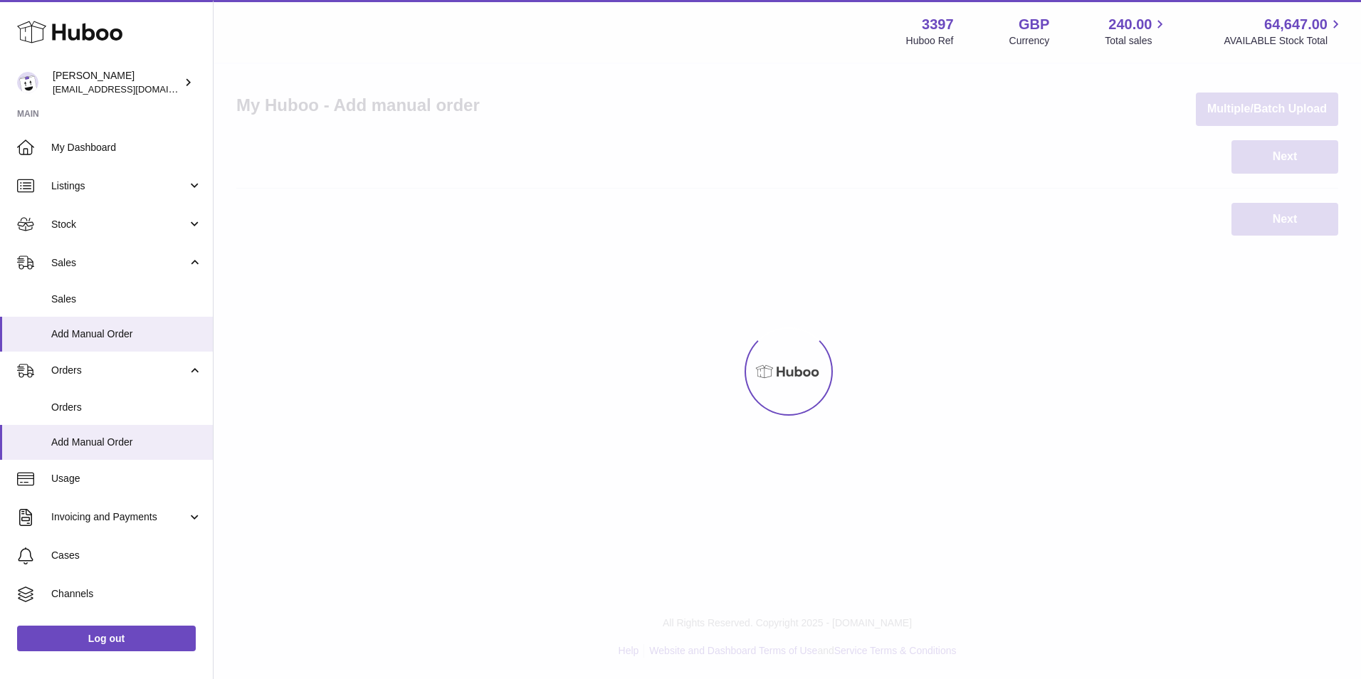  What do you see at coordinates (930, 41) in the screenshot?
I see `div: Huboo Ref` at bounding box center [930, 41].